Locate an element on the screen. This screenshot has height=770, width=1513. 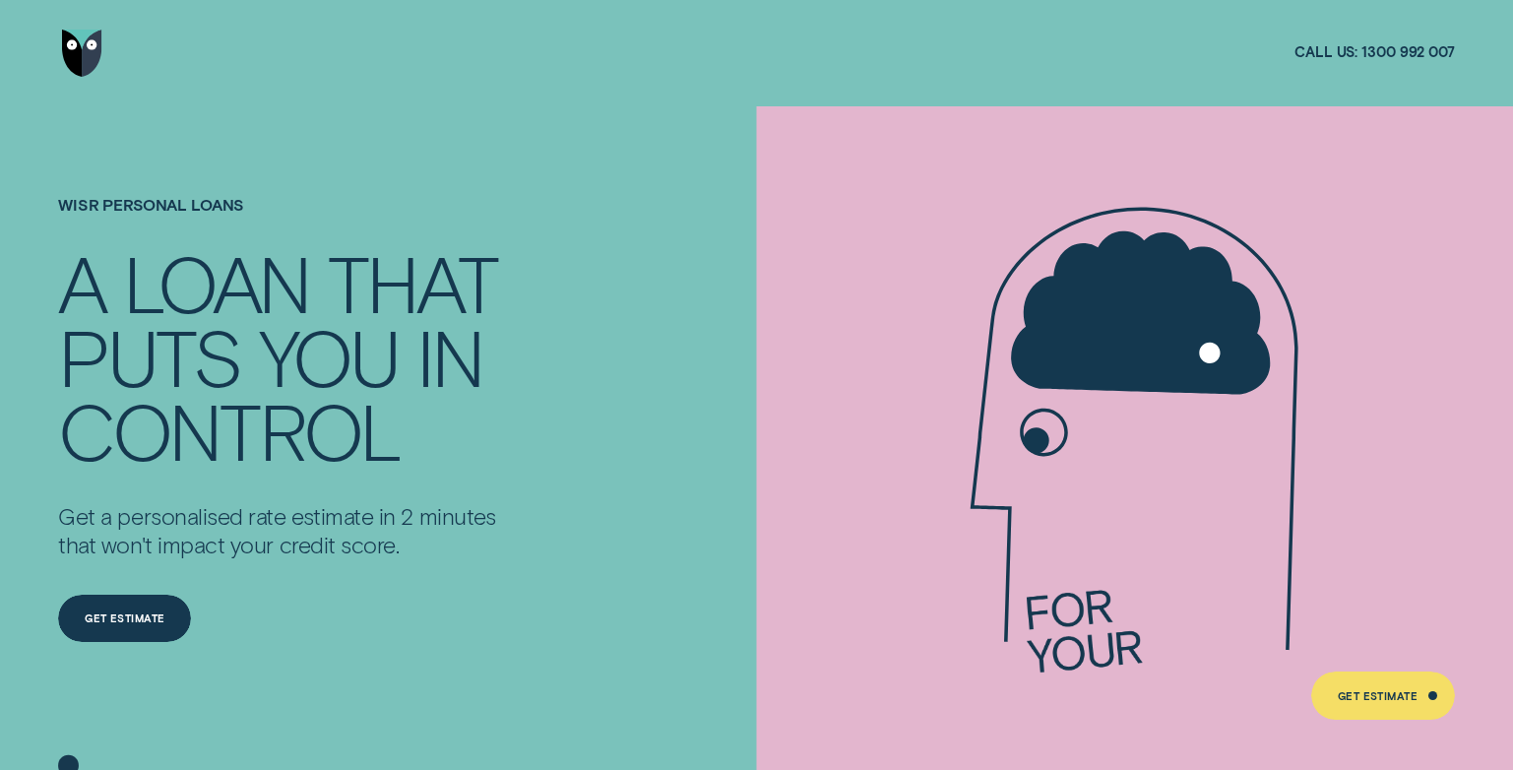
div: IN is located at coordinates (450, 354).